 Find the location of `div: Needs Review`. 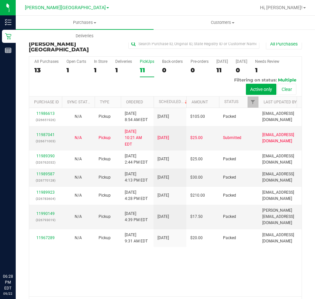

div: Needs Review is located at coordinates (267, 61).